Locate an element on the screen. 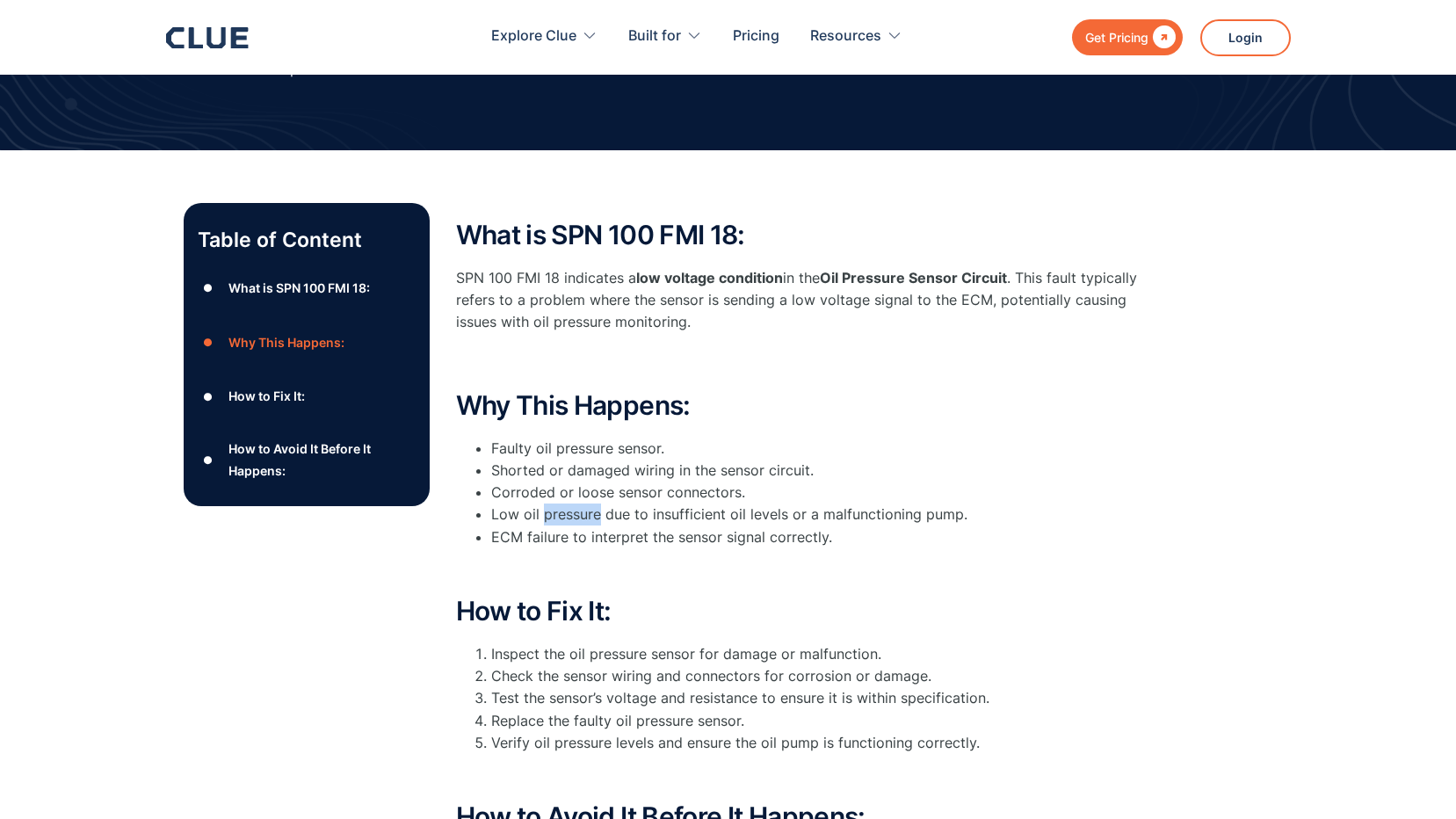 This screenshot has height=819, width=1456. div: What is SPN 100 FMI 18: is located at coordinates (299, 288).